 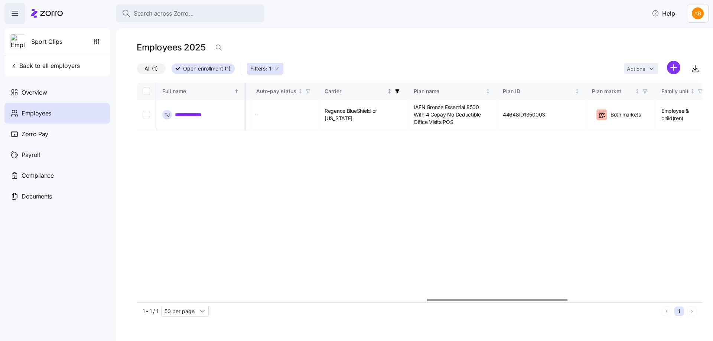 What do you see at coordinates (57, 196) in the screenshot?
I see `a: Documents` at bounding box center [57, 196].